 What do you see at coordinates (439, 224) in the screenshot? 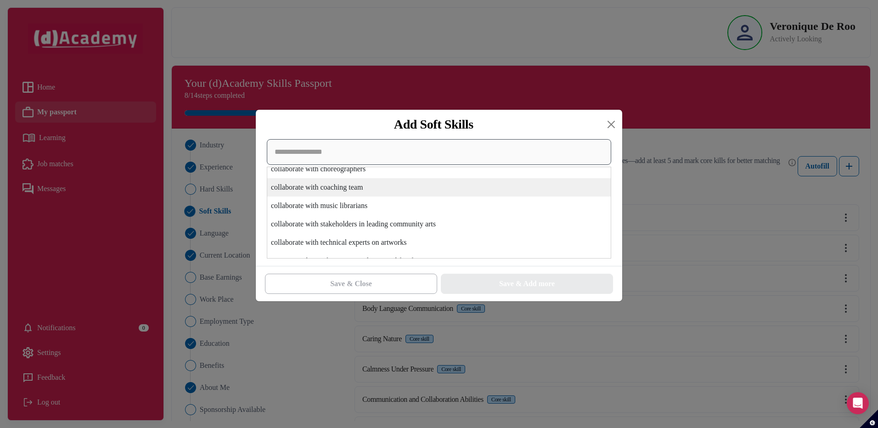
I see `div: collaborate with stakeholders in leading community arts` at bounding box center [439, 224].